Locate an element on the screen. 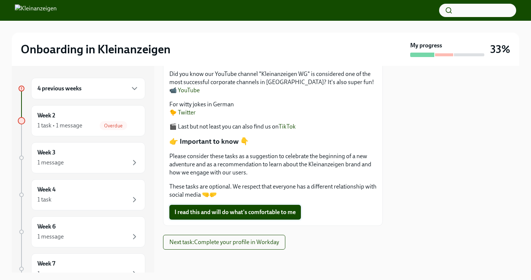 This screenshot has height=280, width=531. h6: Week 6 is located at coordinates (46, 227).